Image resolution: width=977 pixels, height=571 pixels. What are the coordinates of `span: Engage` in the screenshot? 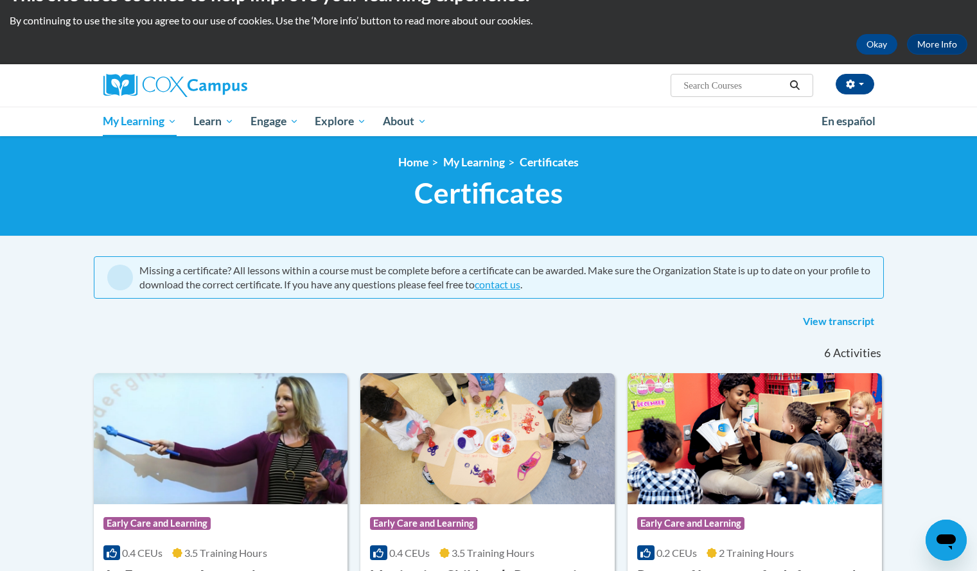 It's located at (274, 121).